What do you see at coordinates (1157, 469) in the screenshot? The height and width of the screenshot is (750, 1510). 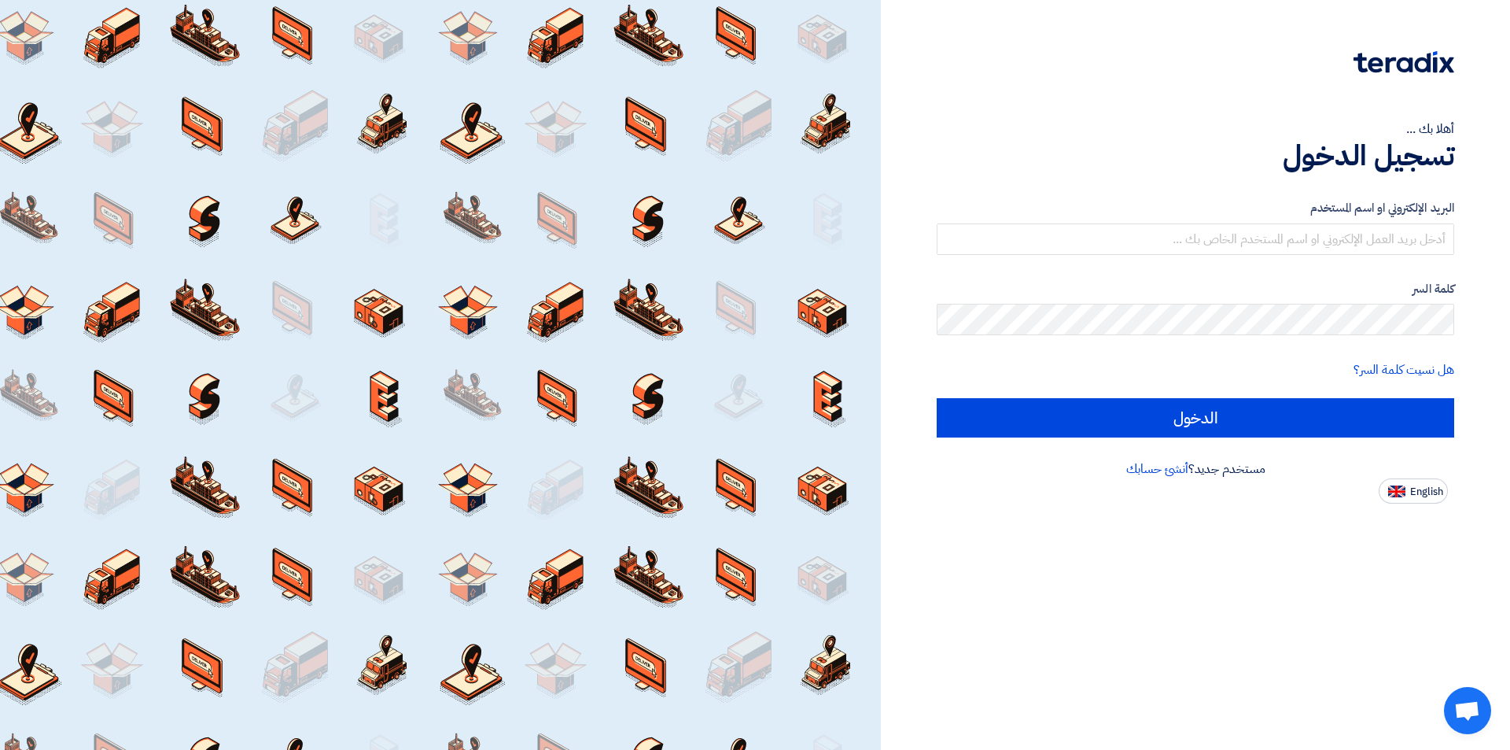 I see `a: أنشئ حسابك` at bounding box center [1157, 469].